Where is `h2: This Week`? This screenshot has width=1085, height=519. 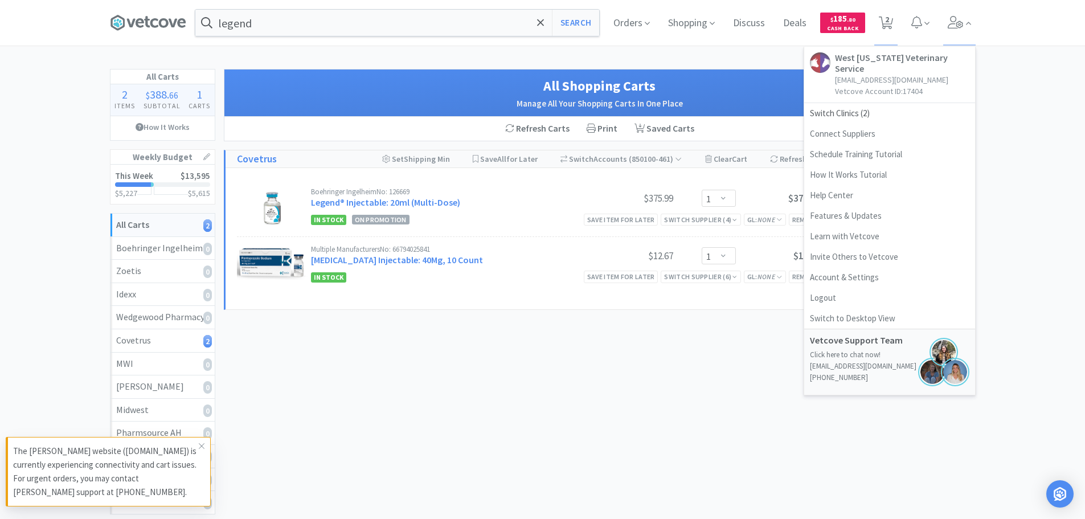 h2: This Week is located at coordinates (134, 175).